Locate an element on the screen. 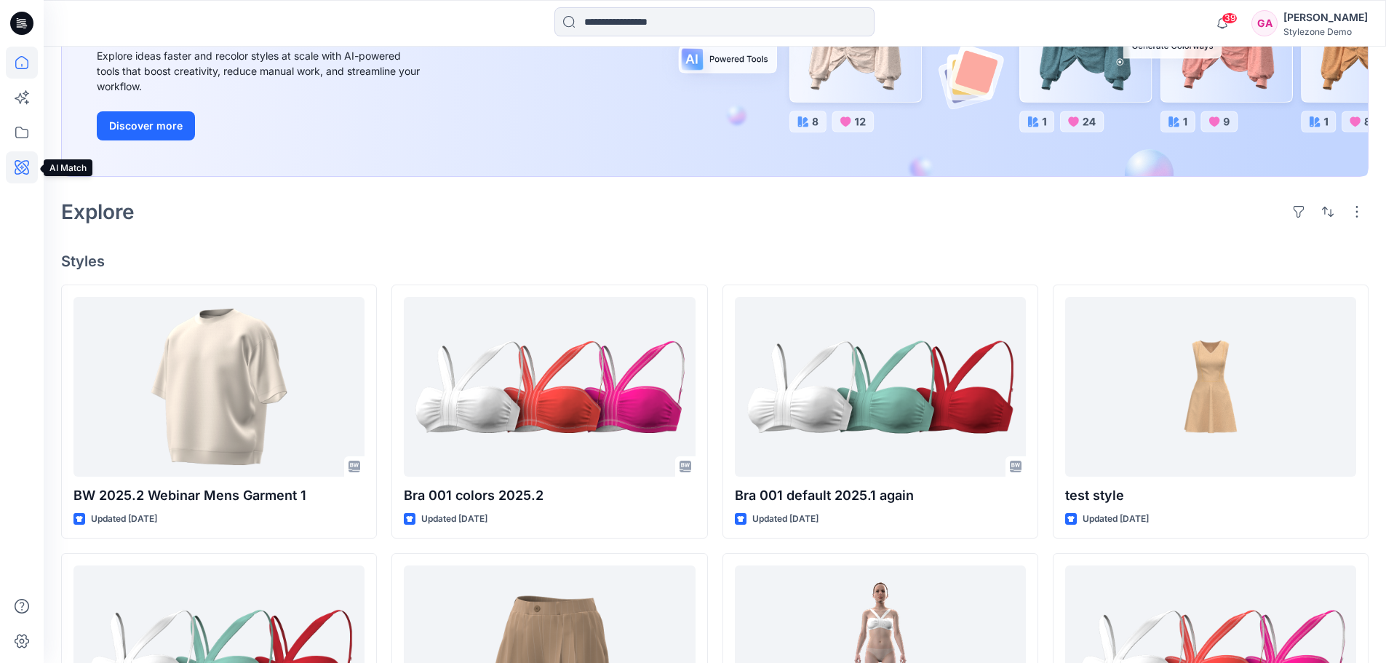 This screenshot has width=1386, height=663. a: Discover more is located at coordinates (260, 126).